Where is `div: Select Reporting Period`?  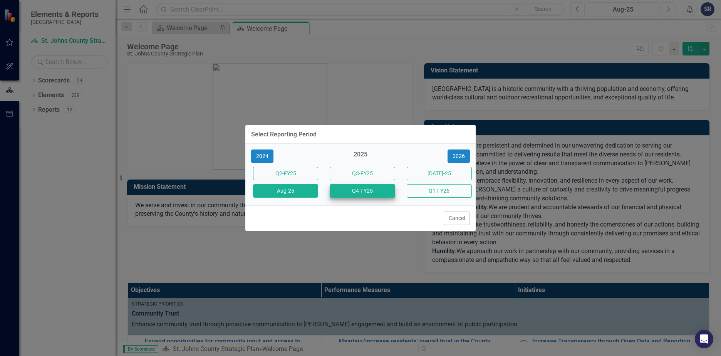
div: Select Reporting Period is located at coordinates (284, 134).